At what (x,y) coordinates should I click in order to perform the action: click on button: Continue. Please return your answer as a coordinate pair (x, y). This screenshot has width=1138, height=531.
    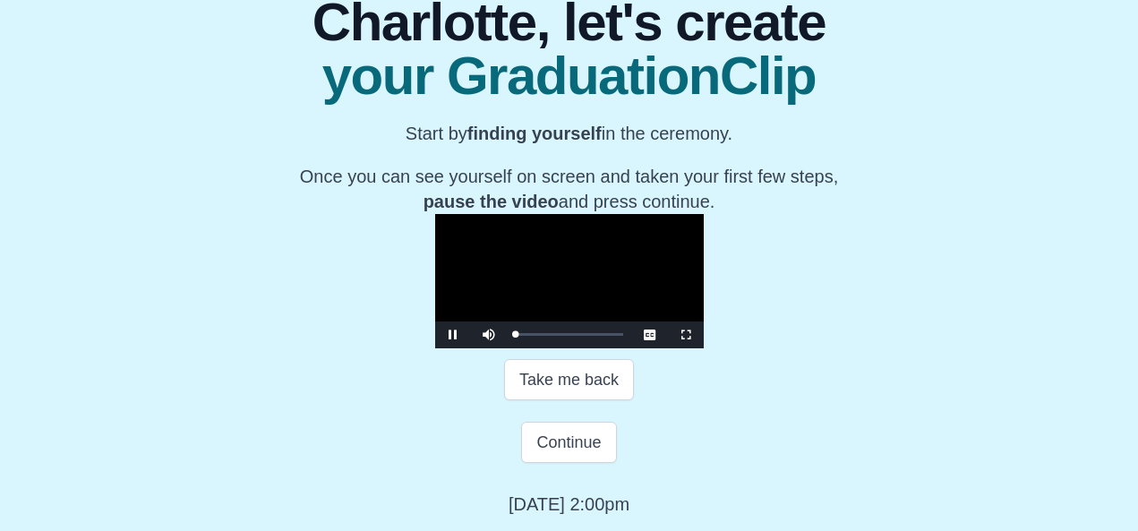
    Looking at the image, I should click on (569, 442).